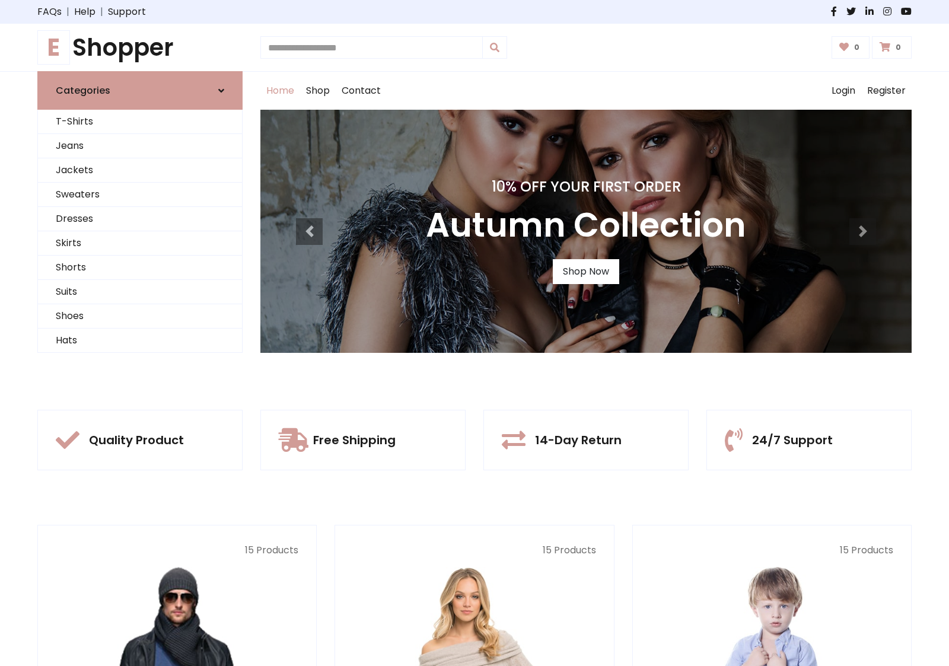 This screenshot has height=666, width=949. Describe the element at coordinates (586, 225) in the screenshot. I see `h3: Autumn Collection` at that location.